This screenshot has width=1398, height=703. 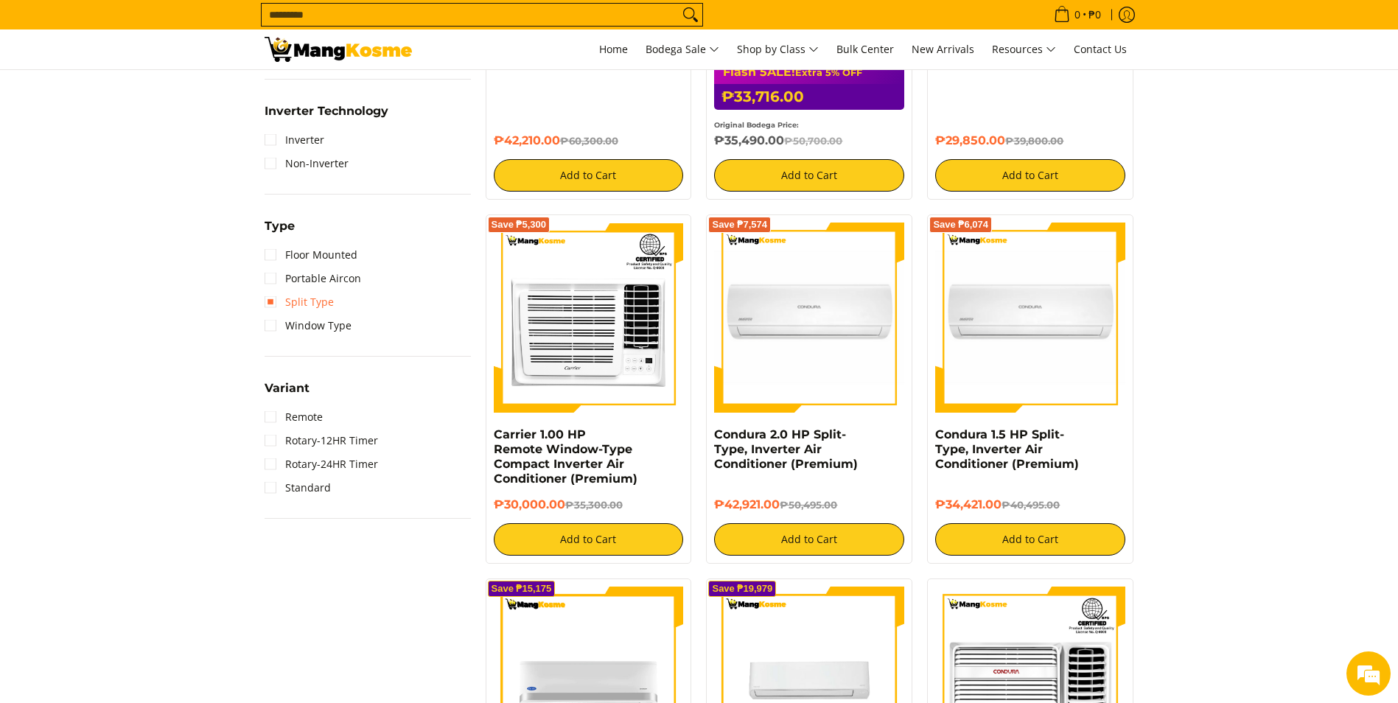 What do you see at coordinates (299, 302) in the screenshot?
I see `a: Split Type` at bounding box center [299, 302].